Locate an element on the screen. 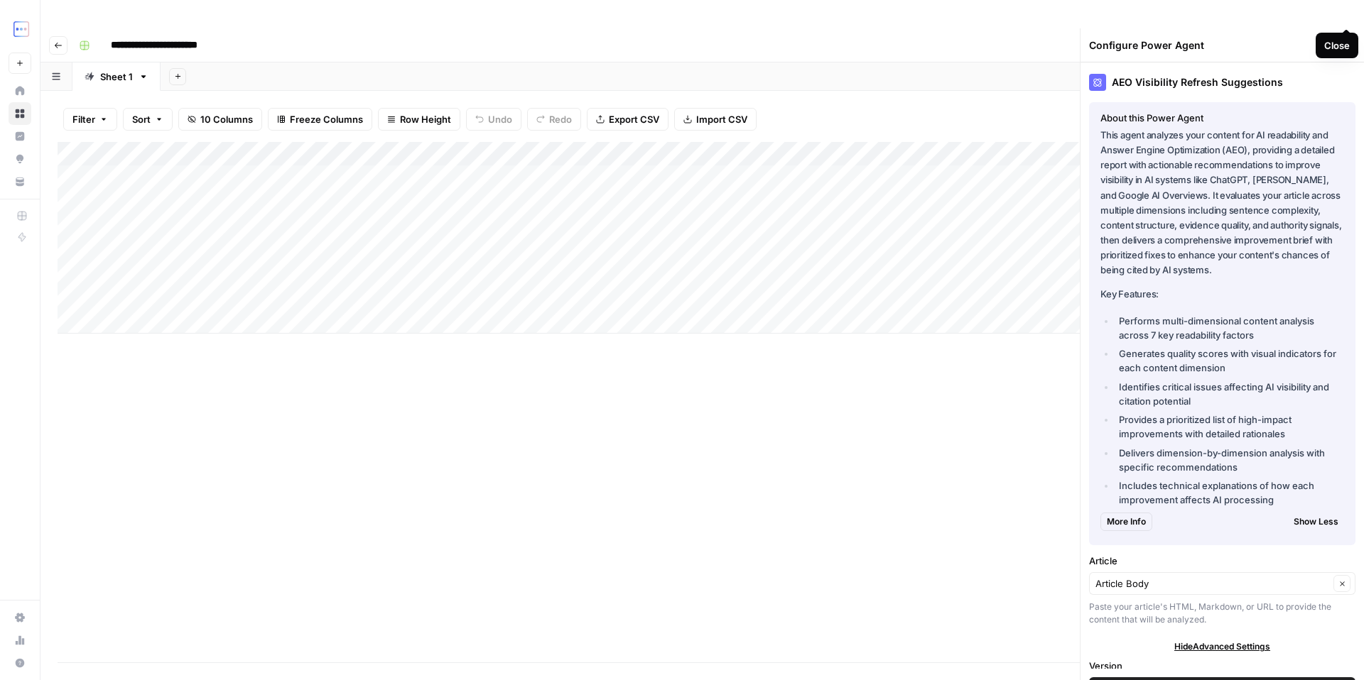  span: Export CSV is located at coordinates (634, 119).